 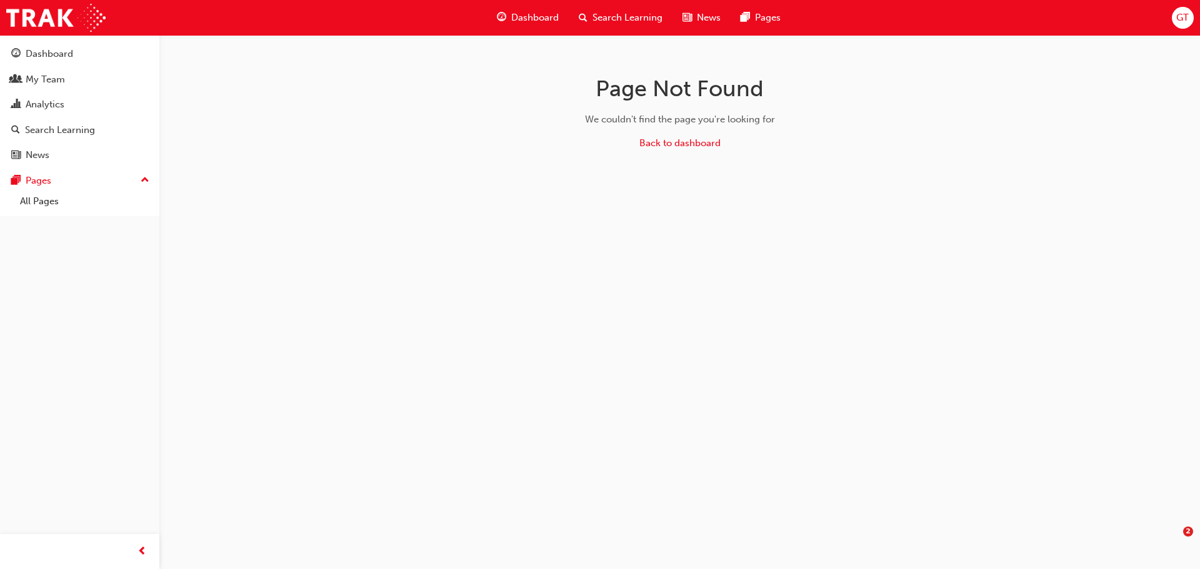 What do you see at coordinates (49, 54) in the screenshot?
I see `div: Dashboard` at bounding box center [49, 54].